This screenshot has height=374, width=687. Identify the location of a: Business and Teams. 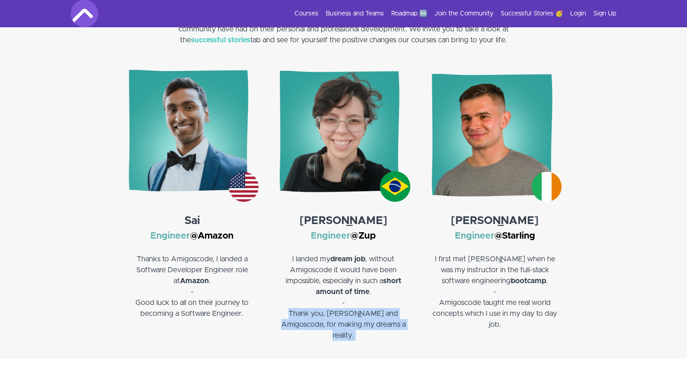
(355, 14).